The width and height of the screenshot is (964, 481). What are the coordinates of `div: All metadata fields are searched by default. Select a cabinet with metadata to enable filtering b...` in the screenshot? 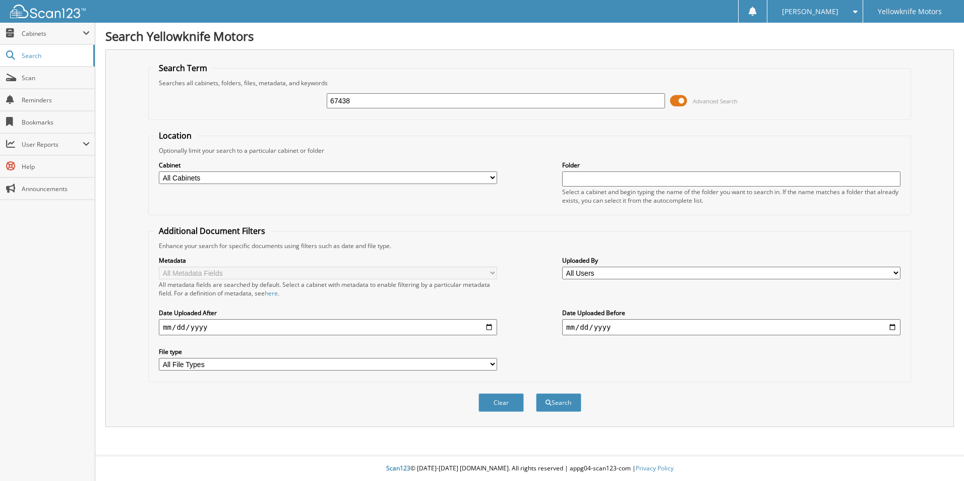 It's located at (328, 289).